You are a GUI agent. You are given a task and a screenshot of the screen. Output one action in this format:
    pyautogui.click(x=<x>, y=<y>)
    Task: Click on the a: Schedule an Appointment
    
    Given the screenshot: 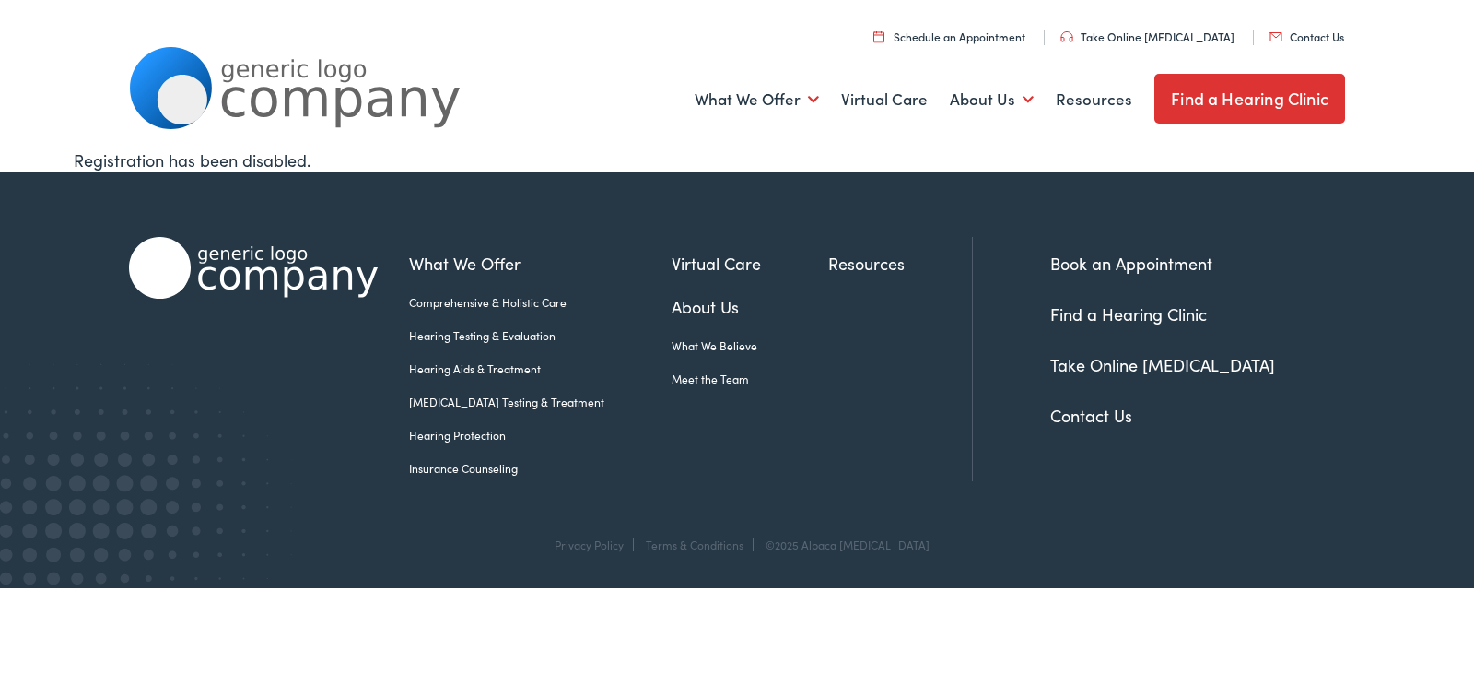 What is the action you would take?
    pyautogui.click(x=949, y=36)
    